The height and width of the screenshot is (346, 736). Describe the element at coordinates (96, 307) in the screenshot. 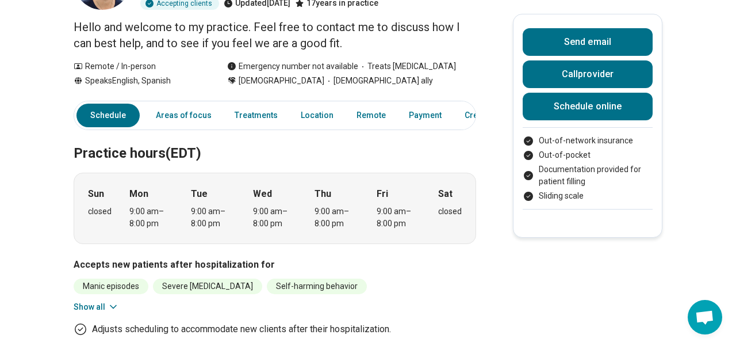

I see `button: Show all` at that location.